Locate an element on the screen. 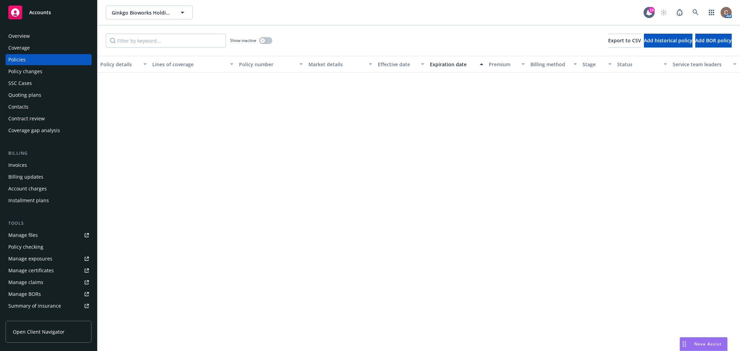 This screenshot has height=351, width=740. div: Expiration date is located at coordinates (452, 64).